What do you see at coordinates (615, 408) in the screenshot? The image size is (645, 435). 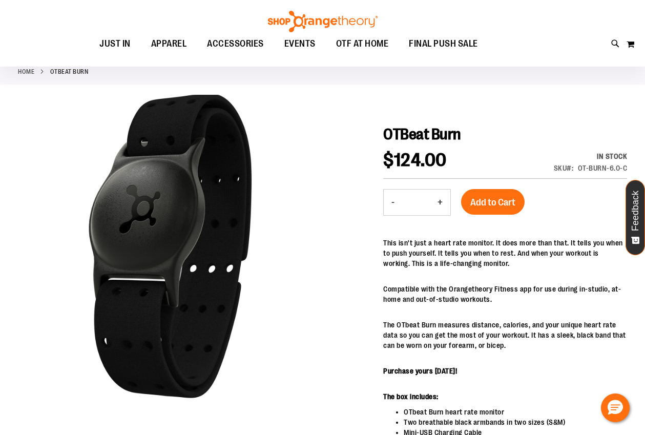 I see `button: Hello, have a question? Let’s chat.` at bounding box center [615, 408].